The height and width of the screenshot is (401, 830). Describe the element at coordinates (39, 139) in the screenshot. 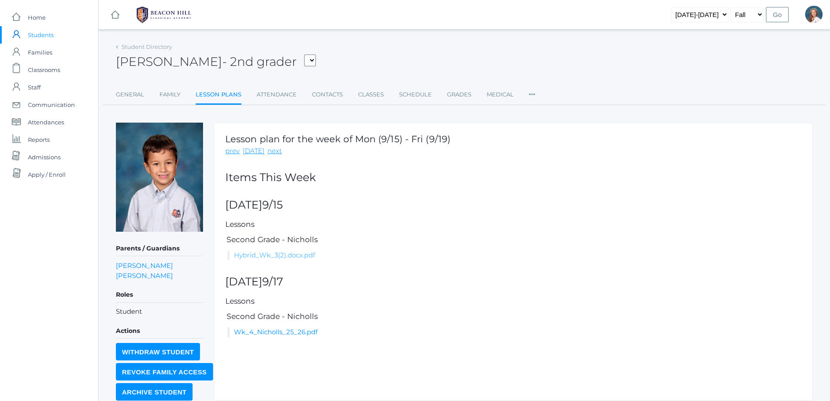

I see `span: Reports` at that location.